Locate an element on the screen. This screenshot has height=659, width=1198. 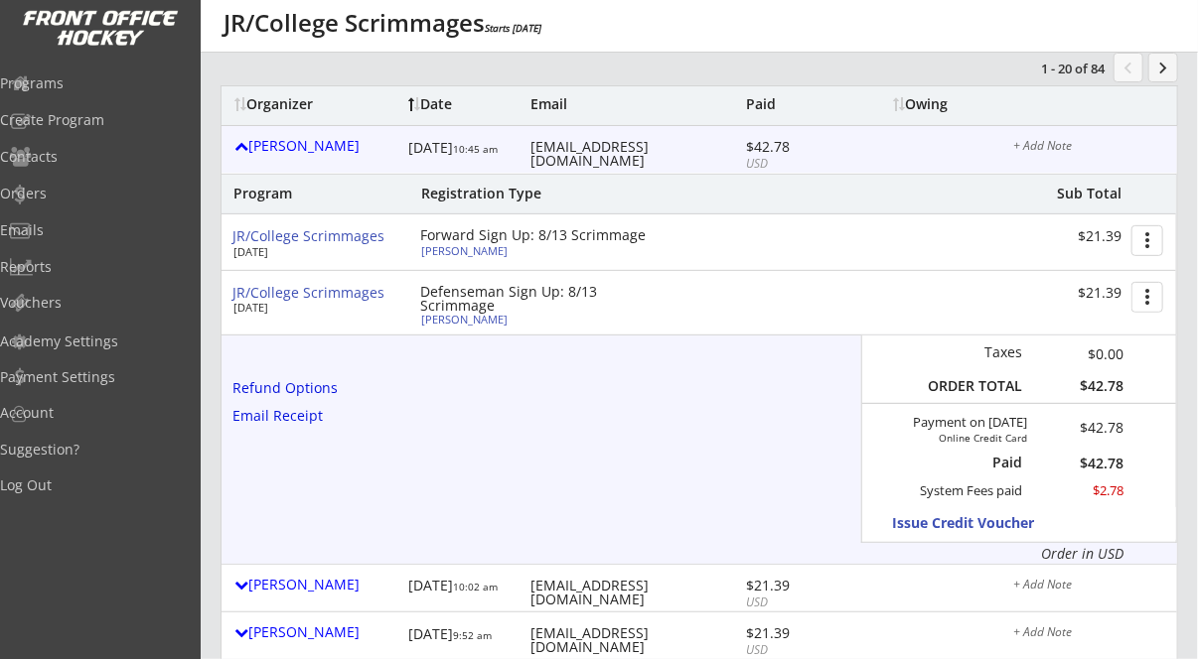
div: Owing is located at coordinates (930, 104).